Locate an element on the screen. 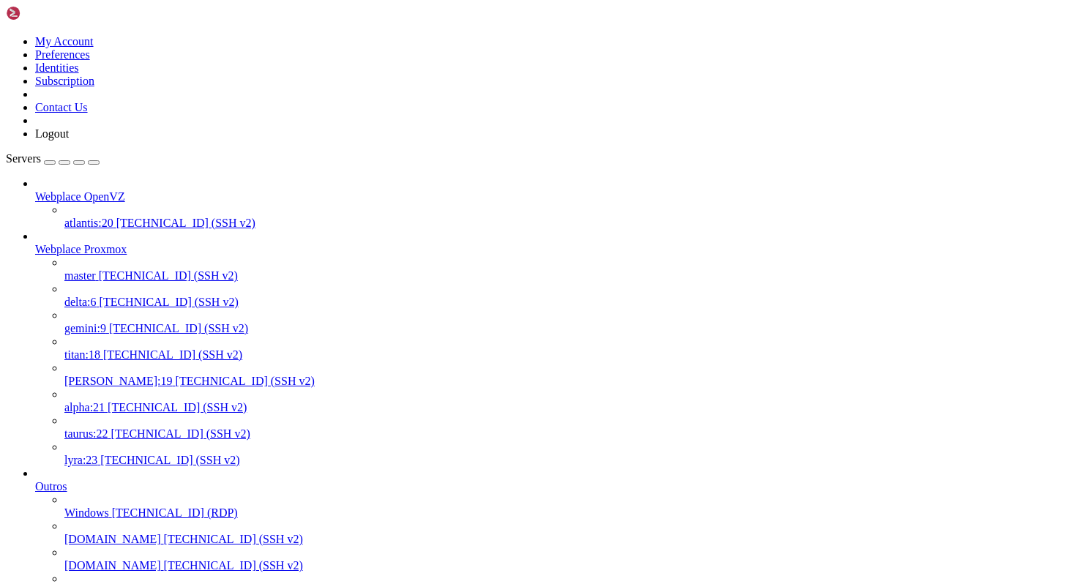 This screenshot has height=584, width=1076. span: atlantis:20 is located at coordinates (89, 223).